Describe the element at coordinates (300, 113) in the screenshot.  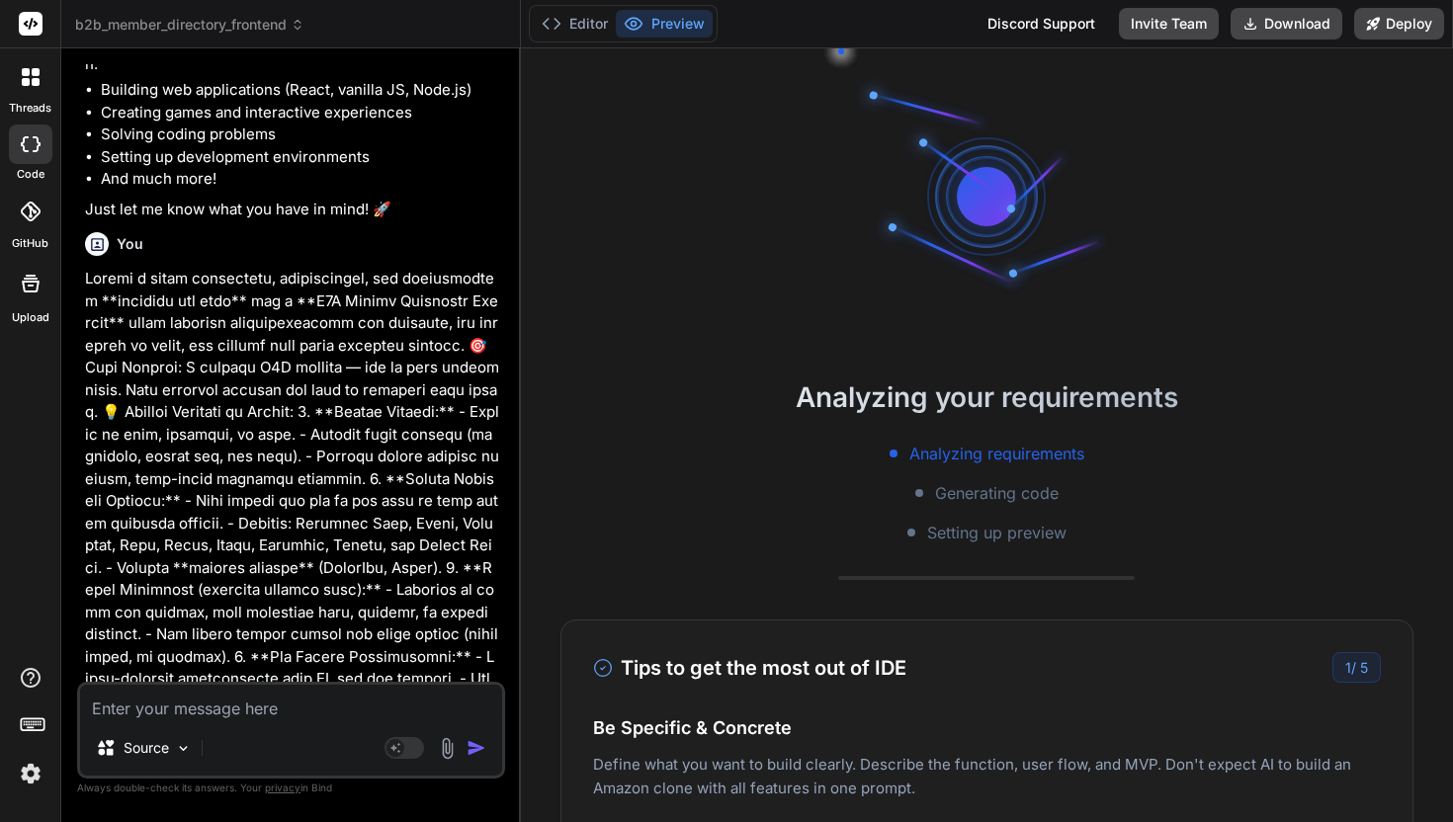
I see `li: Creating games and interactive experiences` at that location.